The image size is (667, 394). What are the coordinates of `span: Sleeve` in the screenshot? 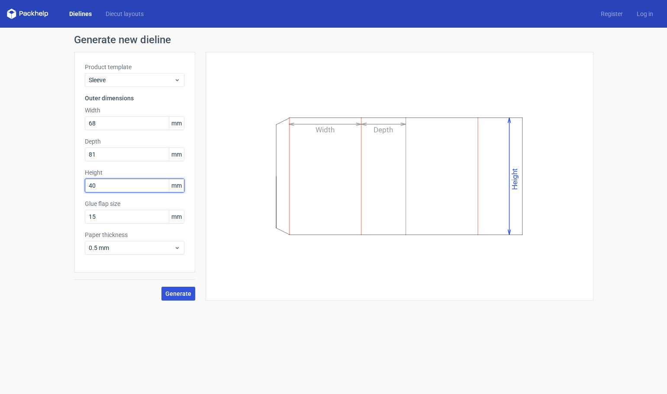 It's located at (131, 80).